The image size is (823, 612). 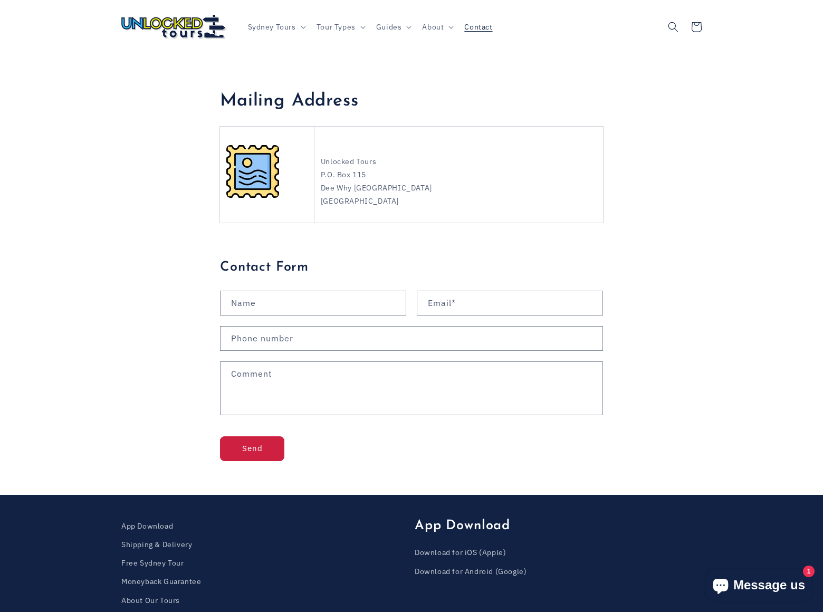 I want to click on summary: Sydney Tours, so click(x=276, y=26).